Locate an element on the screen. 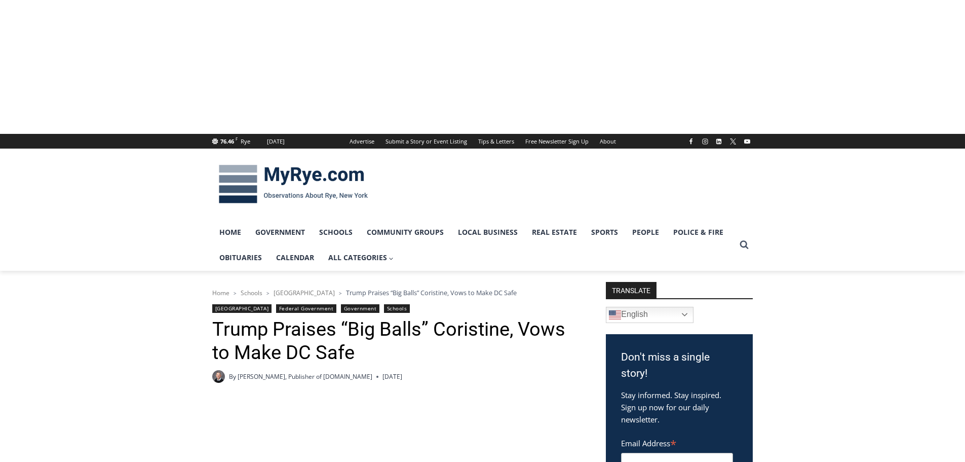 This screenshot has width=965, height=462. a: Instagram is located at coordinates (705, 141).